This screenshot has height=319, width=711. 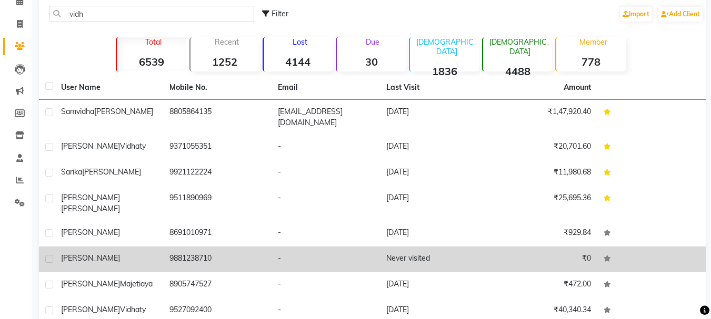 What do you see at coordinates (217, 285) in the screenshot?
I see `td: 8905747527` at bounding box center [217, 285].